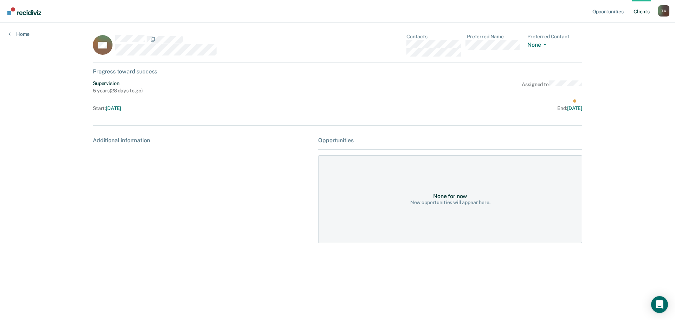 The width and height of the screenshot is (675, 320). I want to click on div: Progress toward success, so click(337, 71).